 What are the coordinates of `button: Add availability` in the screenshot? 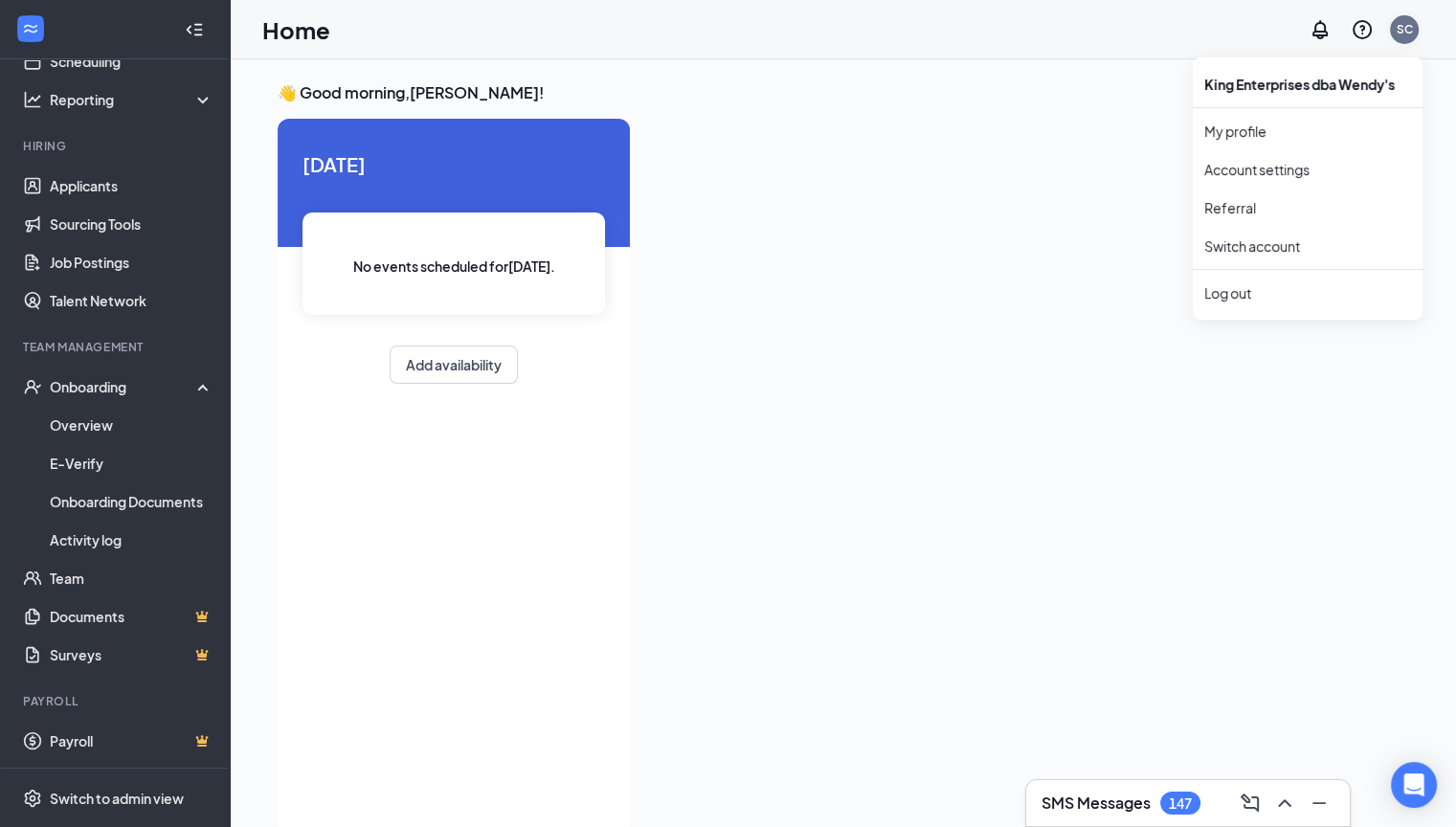 It's located at (454, 365).